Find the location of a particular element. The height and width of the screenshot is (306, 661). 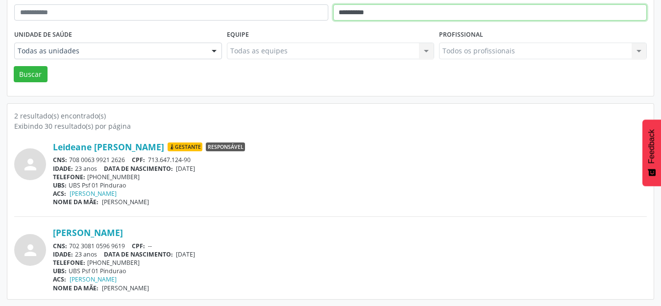

div: Exibindo 30 resultado(s) por página is located at coordinates (330, 126).